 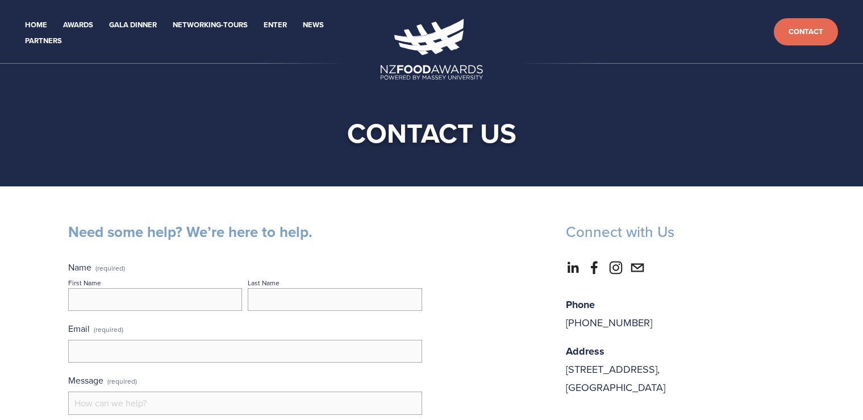 I want to click on span: Message, so click(x=86, y=380).